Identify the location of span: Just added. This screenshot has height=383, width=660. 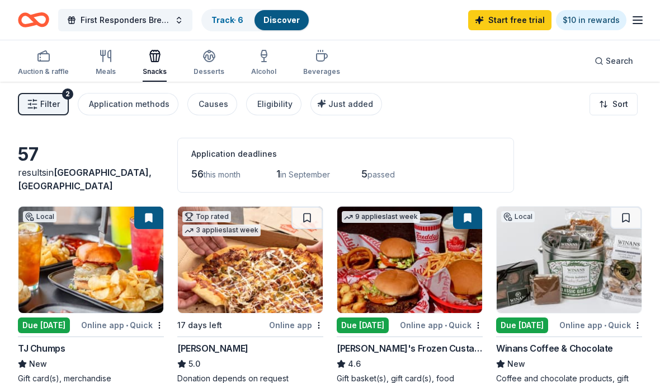
(351, 104).